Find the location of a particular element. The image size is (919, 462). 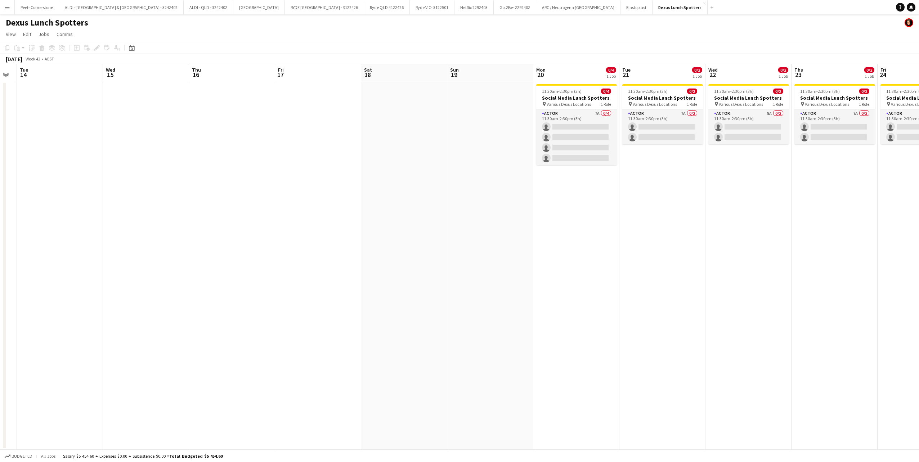

span: Sun is located at coordinates (454, 70).